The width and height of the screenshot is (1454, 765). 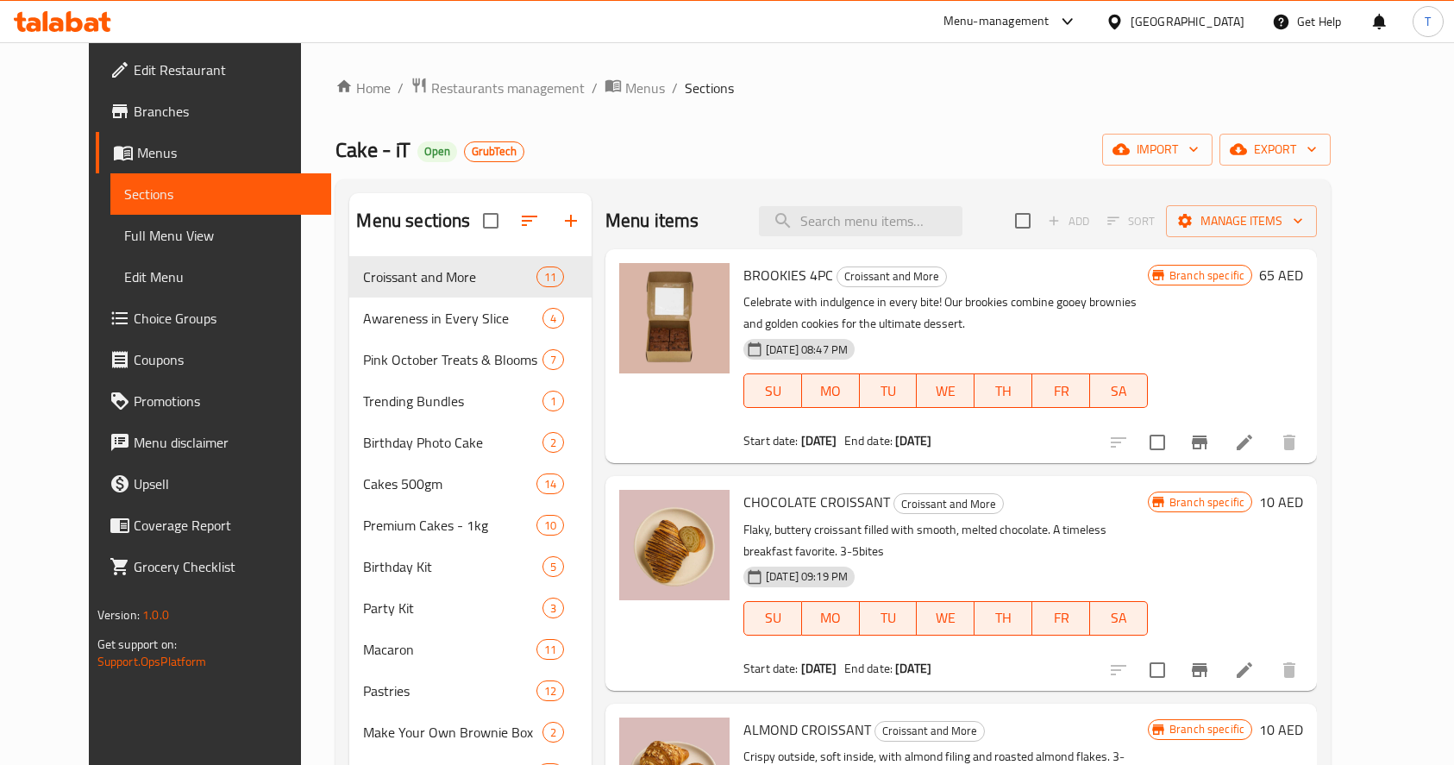 I want to click on span: Manage items, so click(x=1241, y=221).